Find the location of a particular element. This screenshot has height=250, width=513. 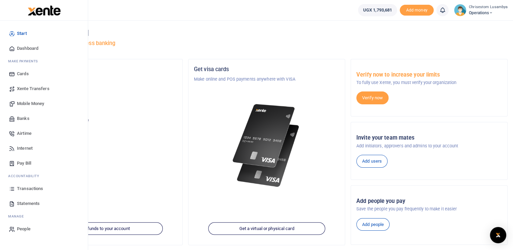

span: Internet is located at coordinates (25, 148).